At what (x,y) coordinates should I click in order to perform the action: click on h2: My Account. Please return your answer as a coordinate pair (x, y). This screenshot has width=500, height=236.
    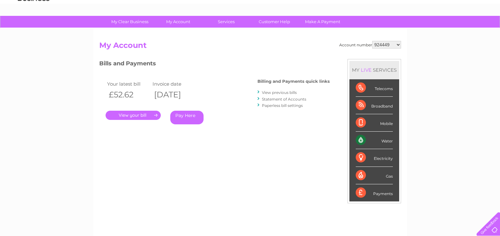
    Looking at the image, I should click on (250, 47).